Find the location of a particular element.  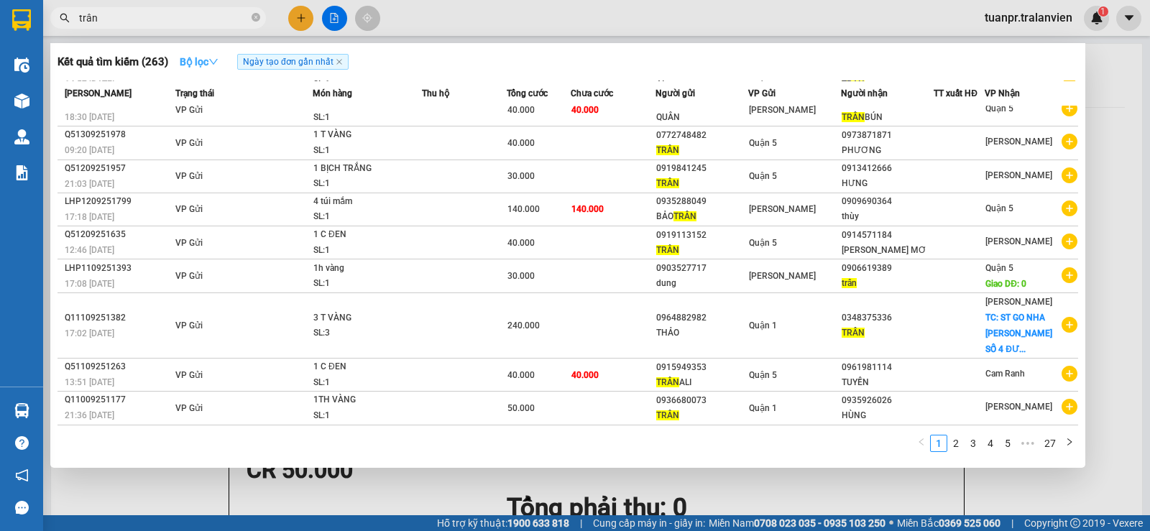

span: Thu hộ is located at coordinates (435, 93).